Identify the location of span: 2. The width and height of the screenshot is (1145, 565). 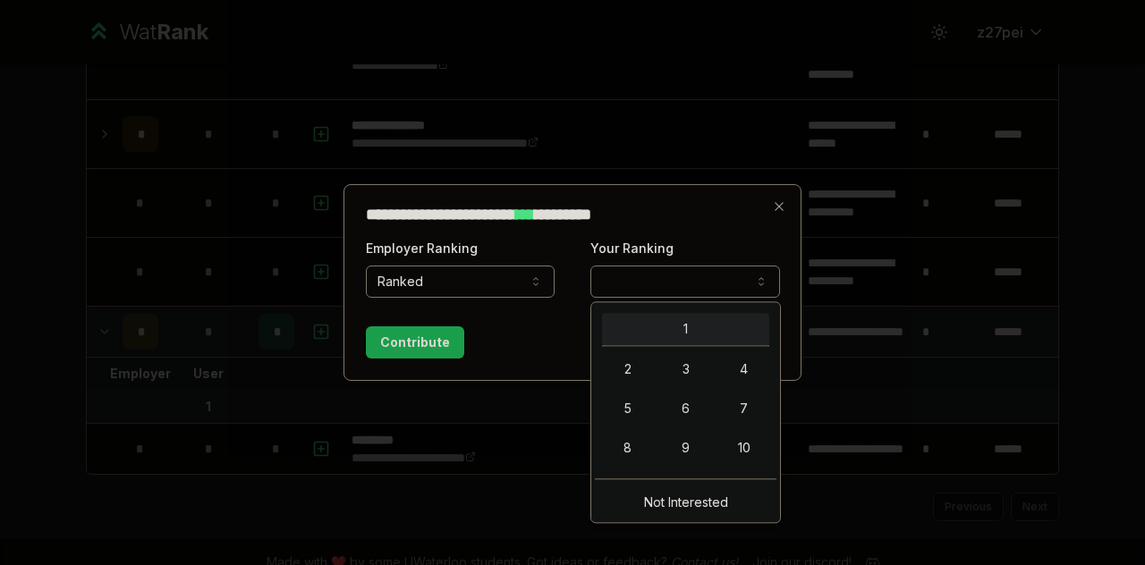
(628, 370).